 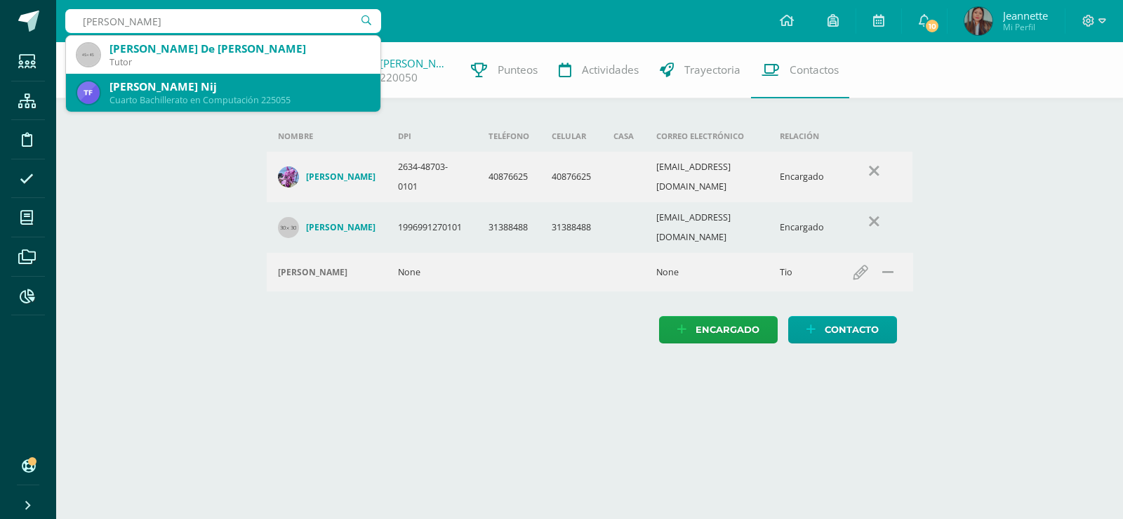 I want to click on span: Encargado, so click(x=727, y=329).